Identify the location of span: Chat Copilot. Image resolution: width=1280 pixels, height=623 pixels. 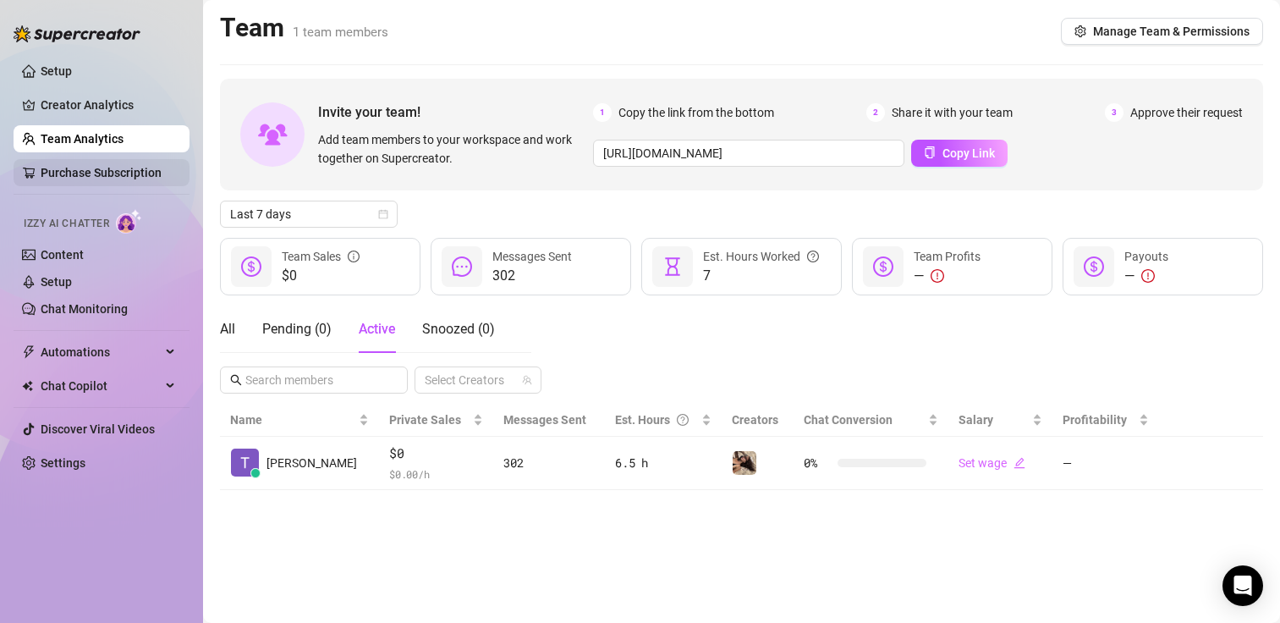
(101, 386).